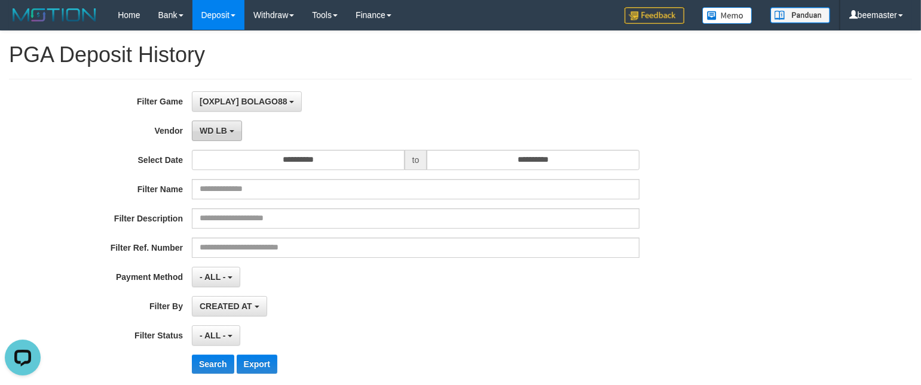  What do you see at coordinates (460, 55) in the screenshot?
I see `h1: PGA Deposit History` at bounding box center [460, 55].